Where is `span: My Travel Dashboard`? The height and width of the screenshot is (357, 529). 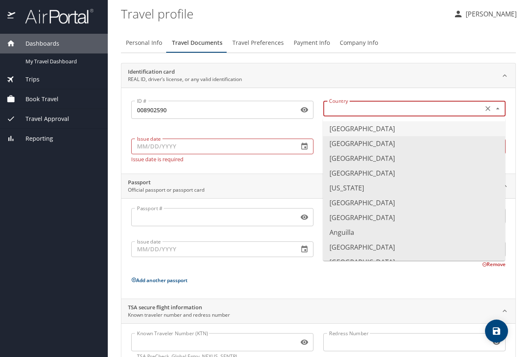
span: My Travel Dashboard is located at coordinates (62, 61).